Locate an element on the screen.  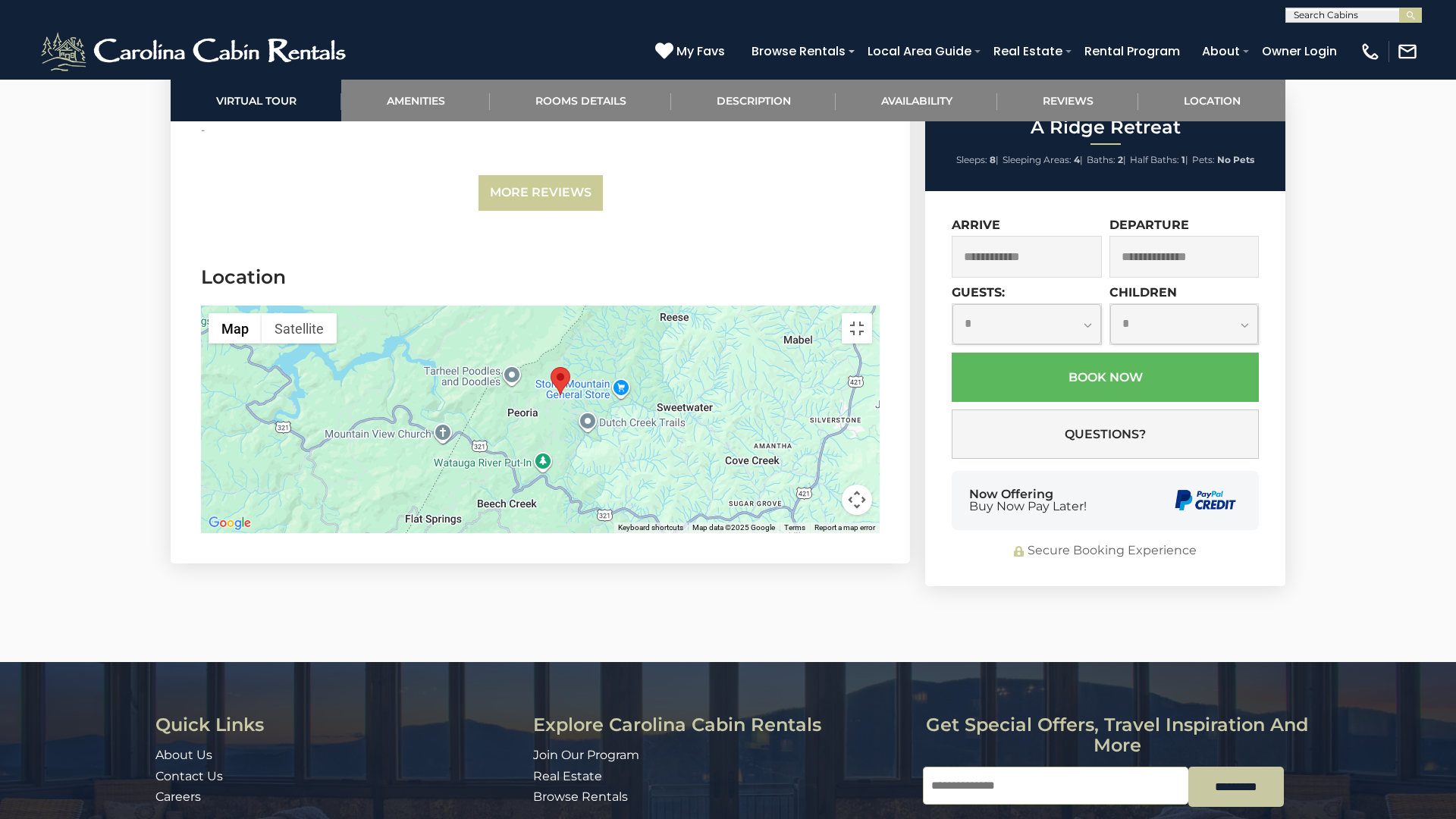
a: Reviews is located at coordinates (1067, 100).